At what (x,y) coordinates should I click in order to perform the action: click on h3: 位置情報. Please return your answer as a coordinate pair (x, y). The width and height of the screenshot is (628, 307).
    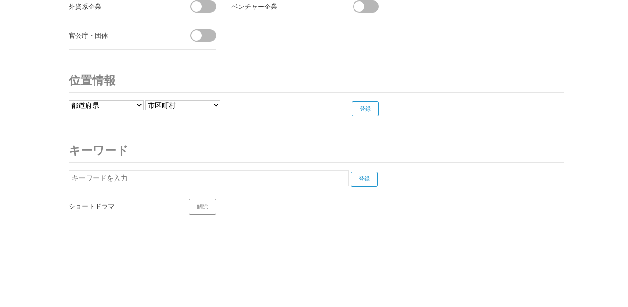
    Looking at the image, I should click on (316, 81).